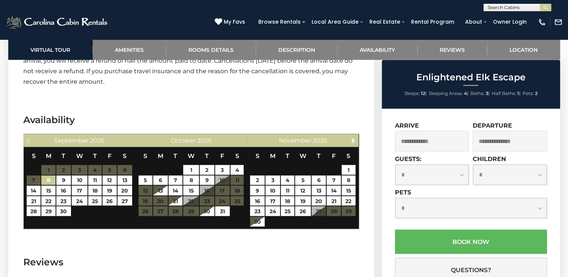 The image size is (568, 277). Describe the element at coordinates (524, 50) in the screenshot. I see `a: Location` at that location.